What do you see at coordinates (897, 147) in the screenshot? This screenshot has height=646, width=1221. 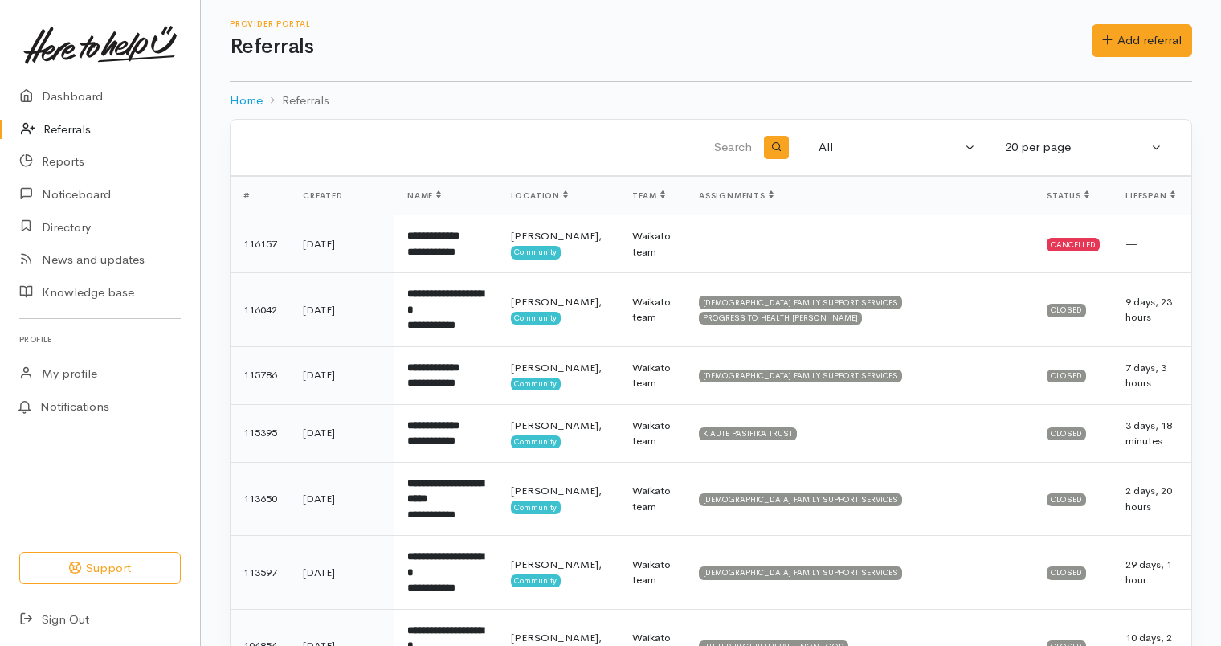 I see `button: All` at bounding box center [897, 147].